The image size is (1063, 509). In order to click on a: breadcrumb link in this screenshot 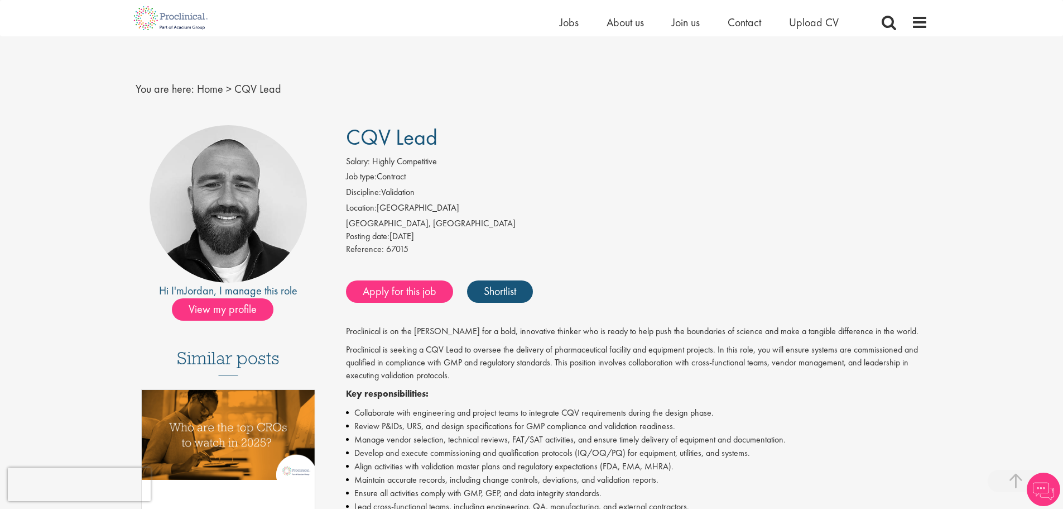, I will do `click(210, 89)`.